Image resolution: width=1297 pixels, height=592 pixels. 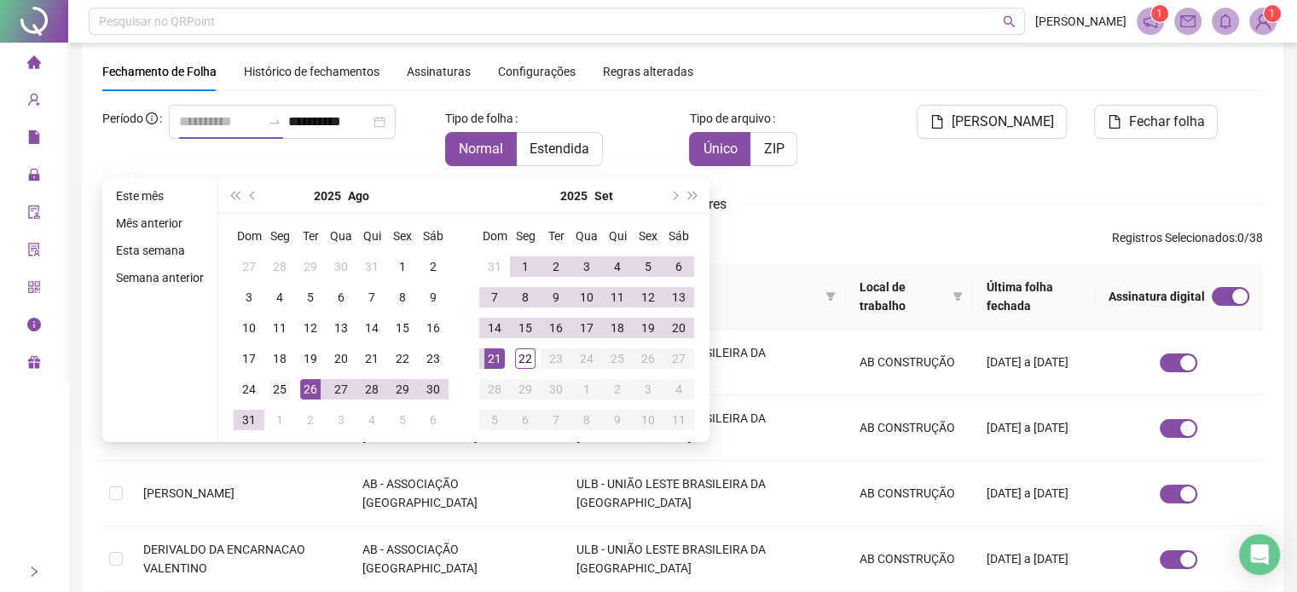 I want to click on div: 15, so click(x=525, y=328).